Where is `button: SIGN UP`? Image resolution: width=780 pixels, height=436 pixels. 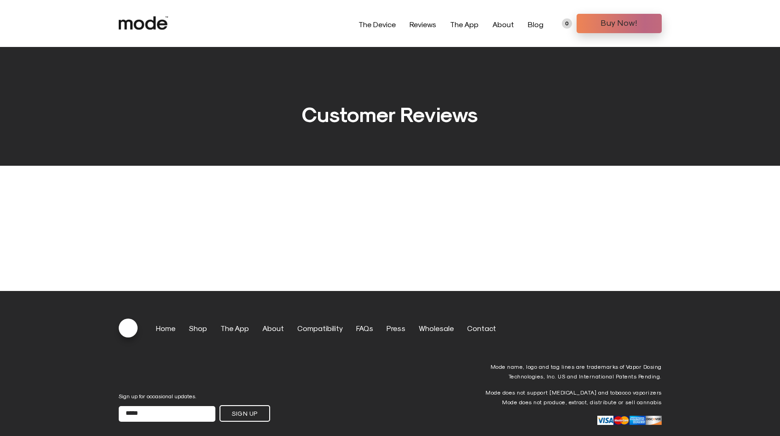 button: SIGN UP is located at coordinates (245, 413).